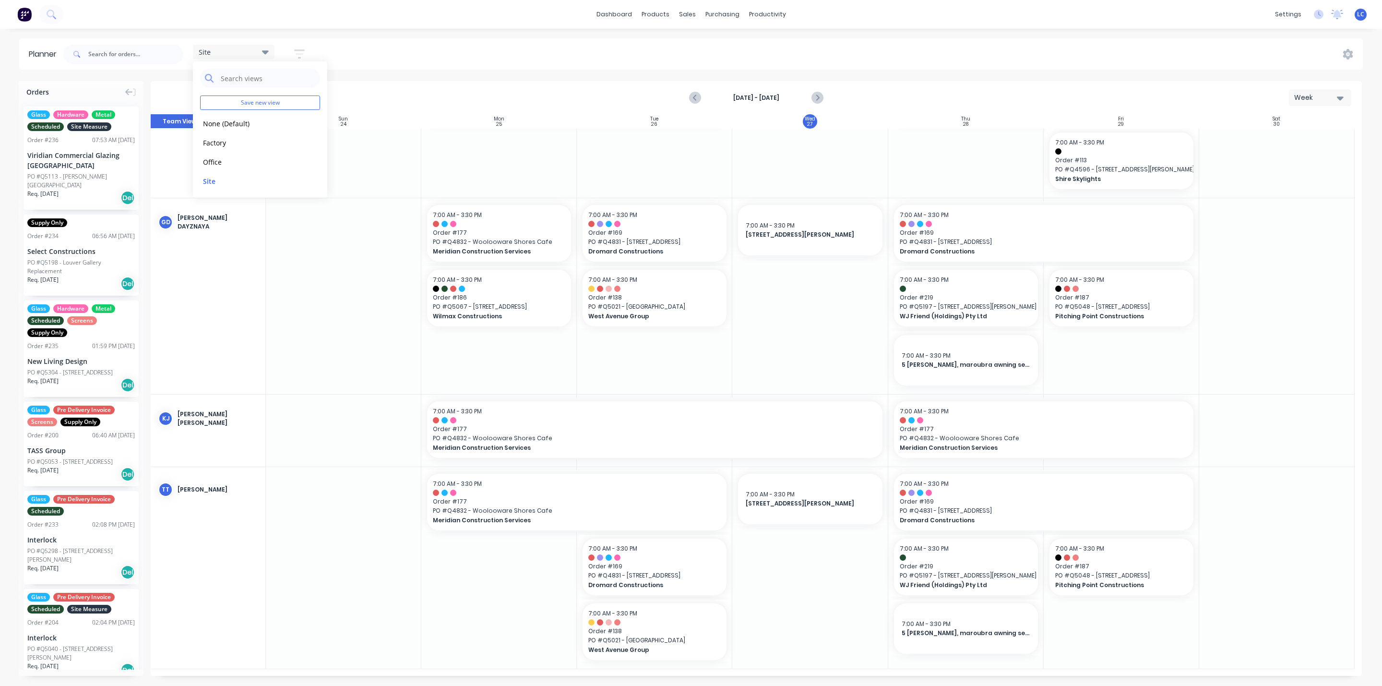 The width and height of the screenshot is (1382, 686). Describe the element at coordinates (767, 14) in the screenshot. I see `div: productivity` at that location.